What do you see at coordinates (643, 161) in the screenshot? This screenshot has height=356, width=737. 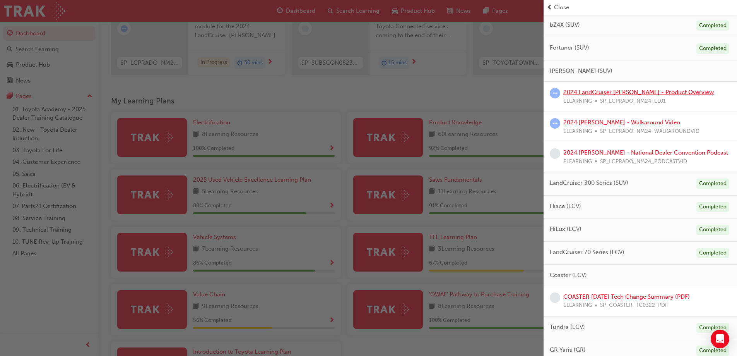 I see `span: SP_LCPRADO_NM24_PODCASTVID` at bounding box center [643, 161].